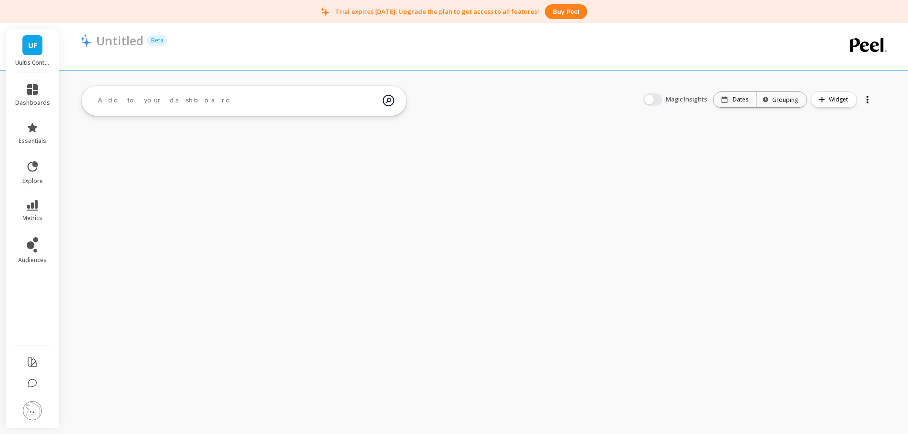 The height and width of the screenshot is (434, 908). I want to click on span: essentials, so click(32, 141).